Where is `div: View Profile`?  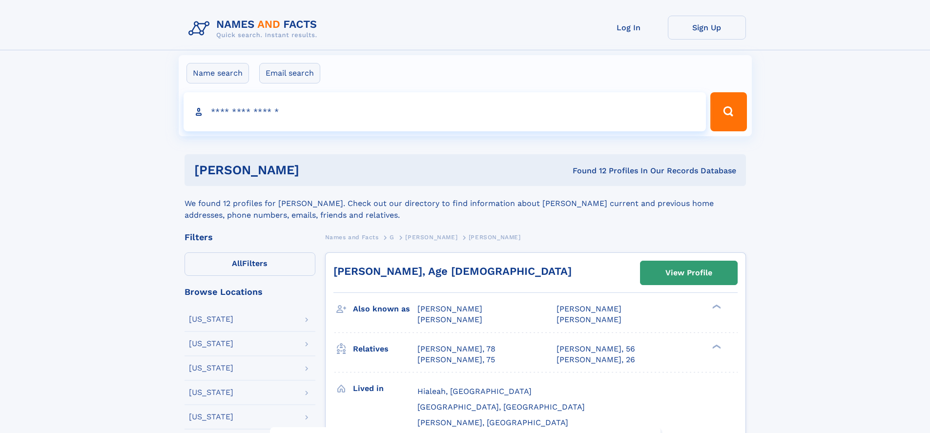 div: View Profile is located at coordinates (689, 273).